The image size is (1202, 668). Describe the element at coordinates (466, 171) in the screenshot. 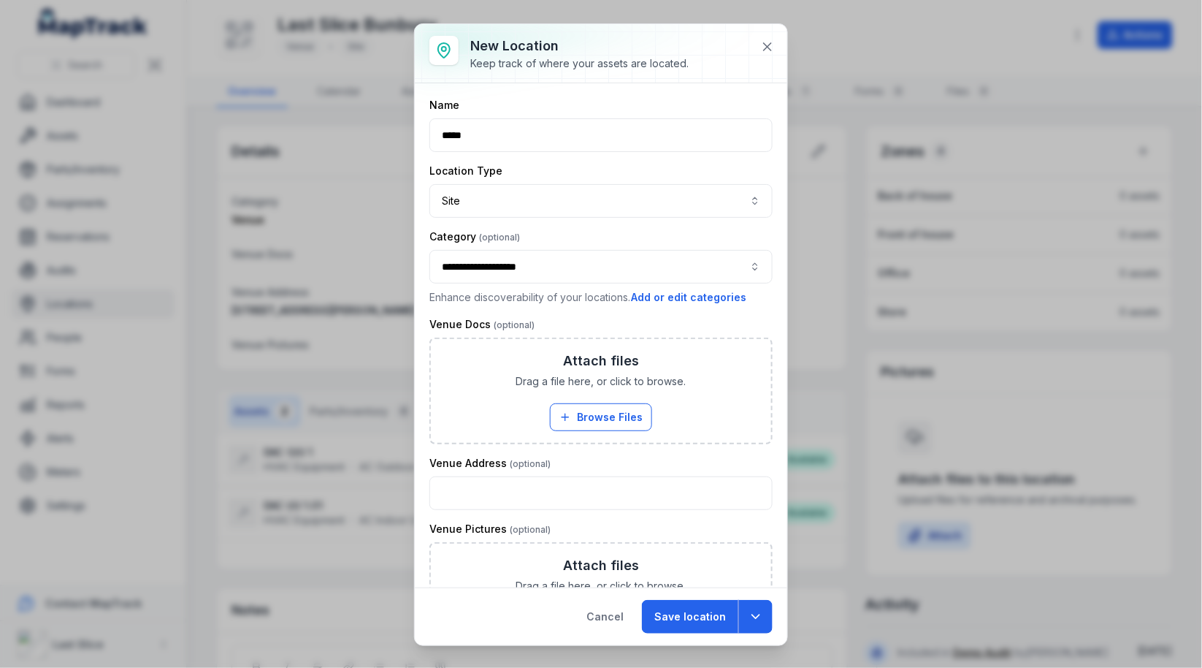

I see `label: Location Type` at that location.